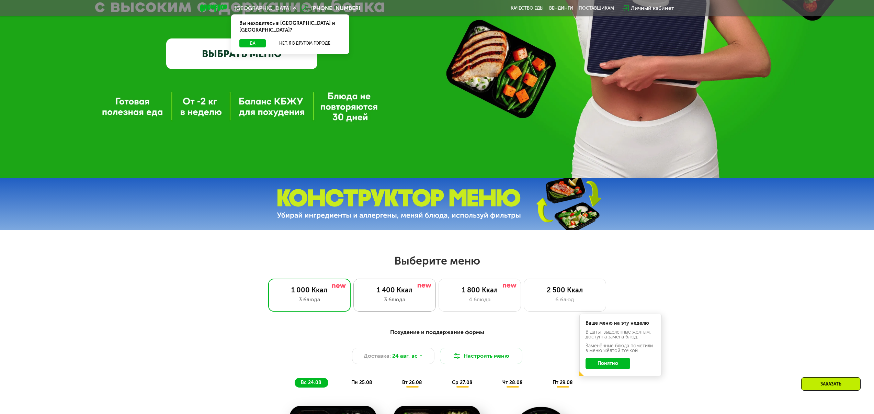 The image size is (874, 414). Describe the element at coordinates (596, 8) in the screenshot. I see `div: поставщикам` at that location.